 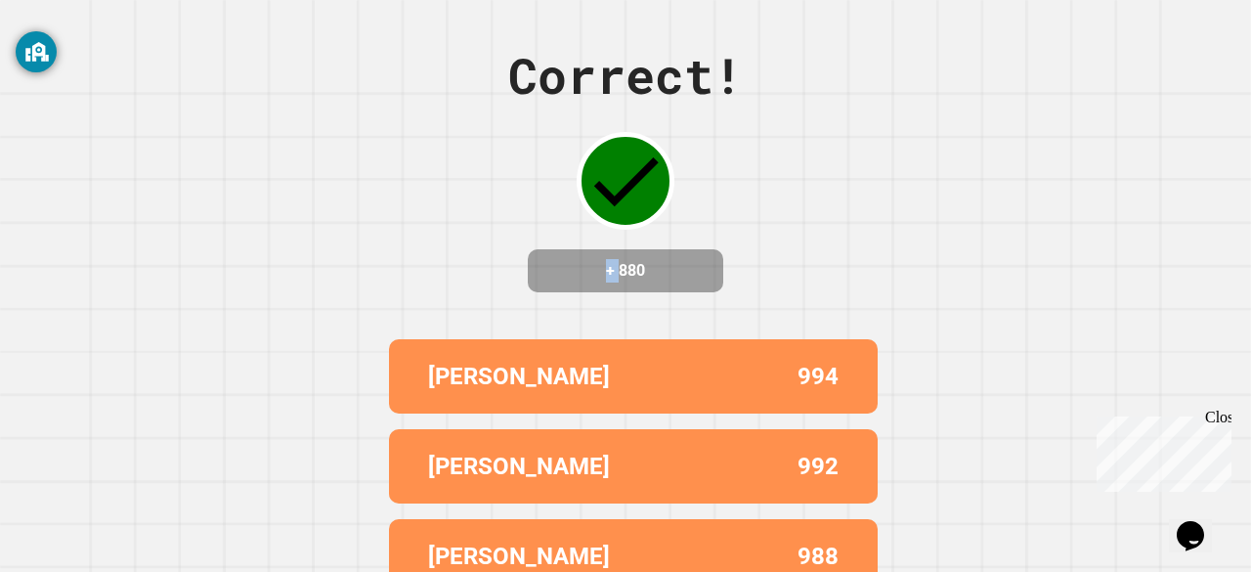 What do you see at coordinates (818, 376) in the screenshot?
I see `p: 994` at bounding box center [818, 376].